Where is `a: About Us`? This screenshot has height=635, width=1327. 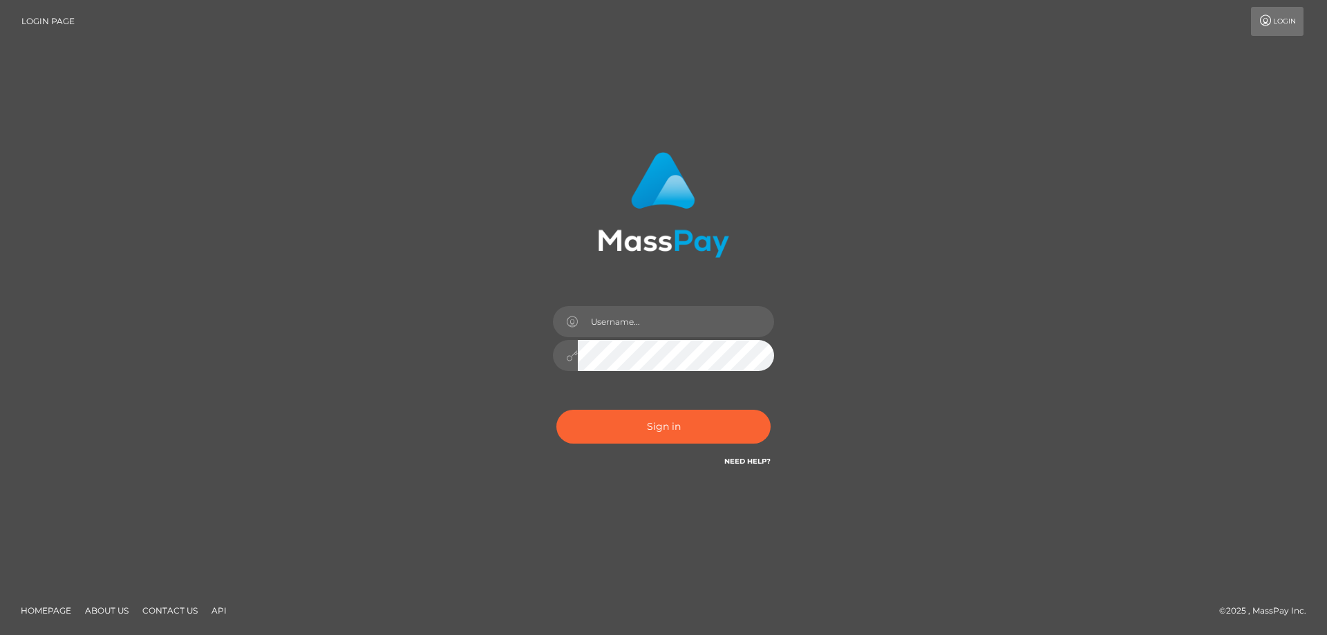
a: About Us is located at coordinates (106, 610).